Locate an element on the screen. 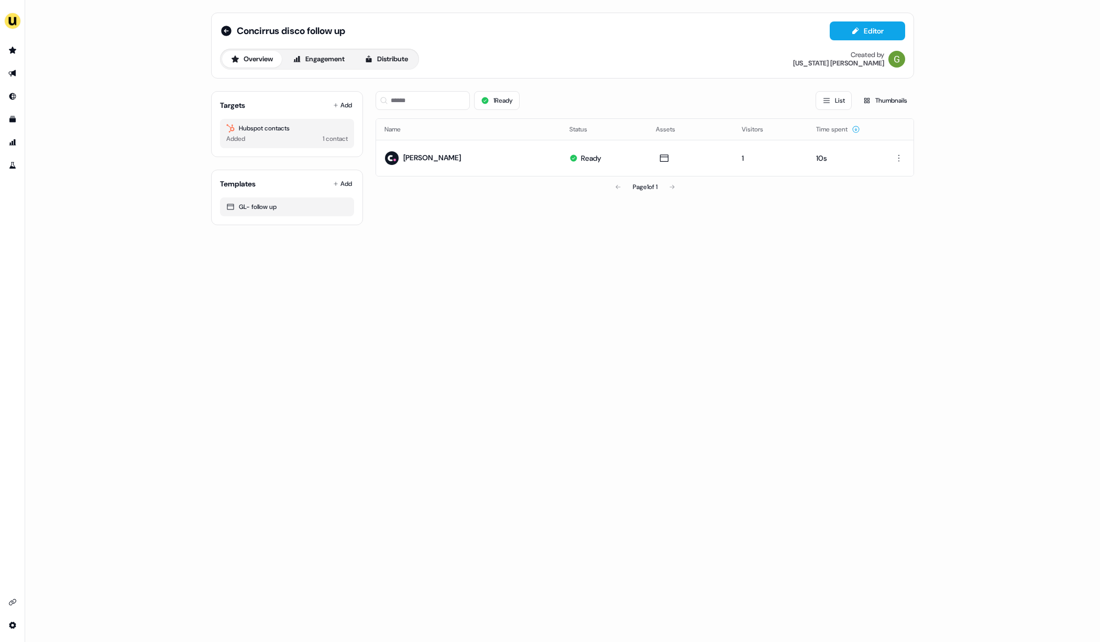 This screenshot has height=642, width=1100. p: 1 is located at coordinates (770, 158).